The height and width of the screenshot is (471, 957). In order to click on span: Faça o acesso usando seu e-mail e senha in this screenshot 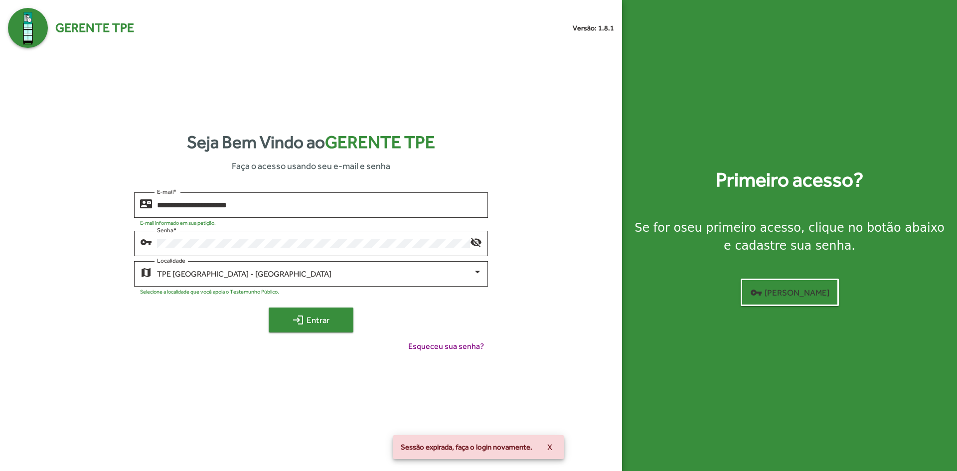, I will do `click(311, 166)`.